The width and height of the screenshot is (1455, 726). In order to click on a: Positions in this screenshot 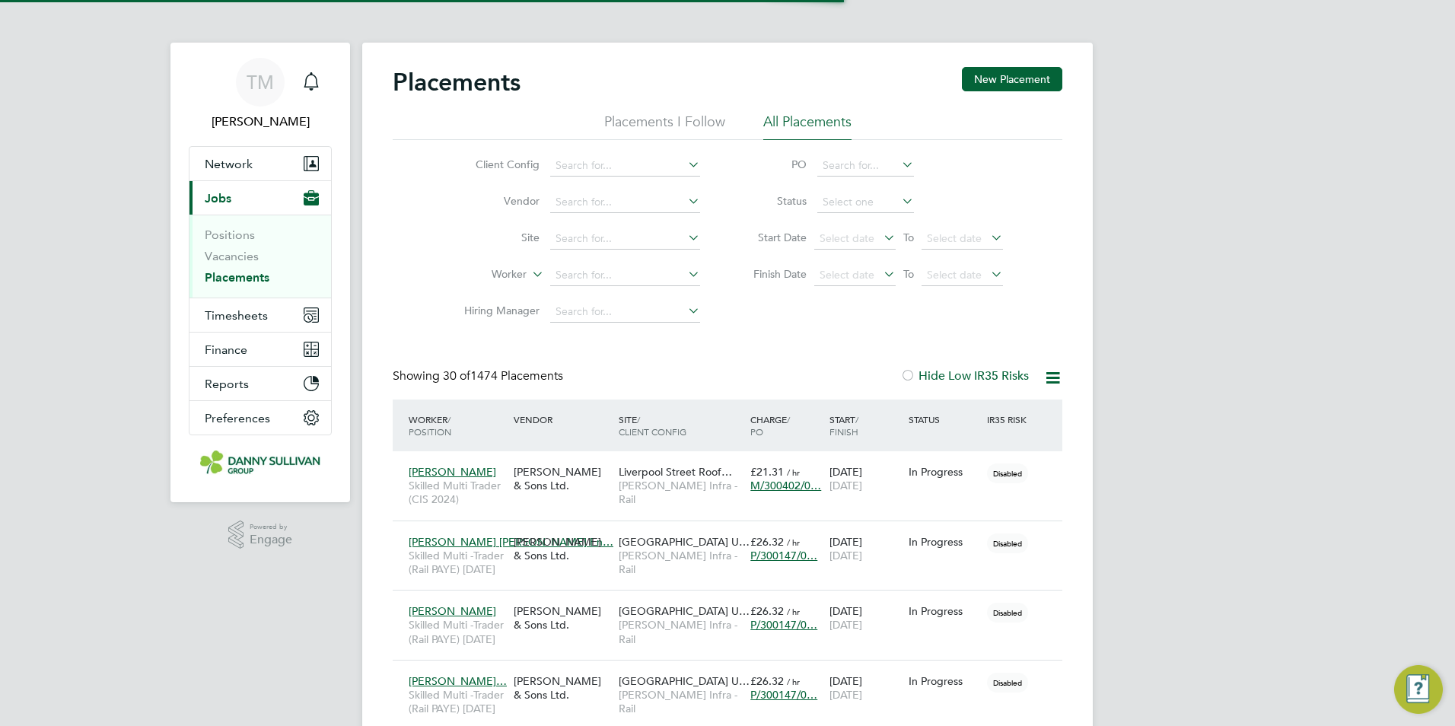, I will do `click(230, 234)`.